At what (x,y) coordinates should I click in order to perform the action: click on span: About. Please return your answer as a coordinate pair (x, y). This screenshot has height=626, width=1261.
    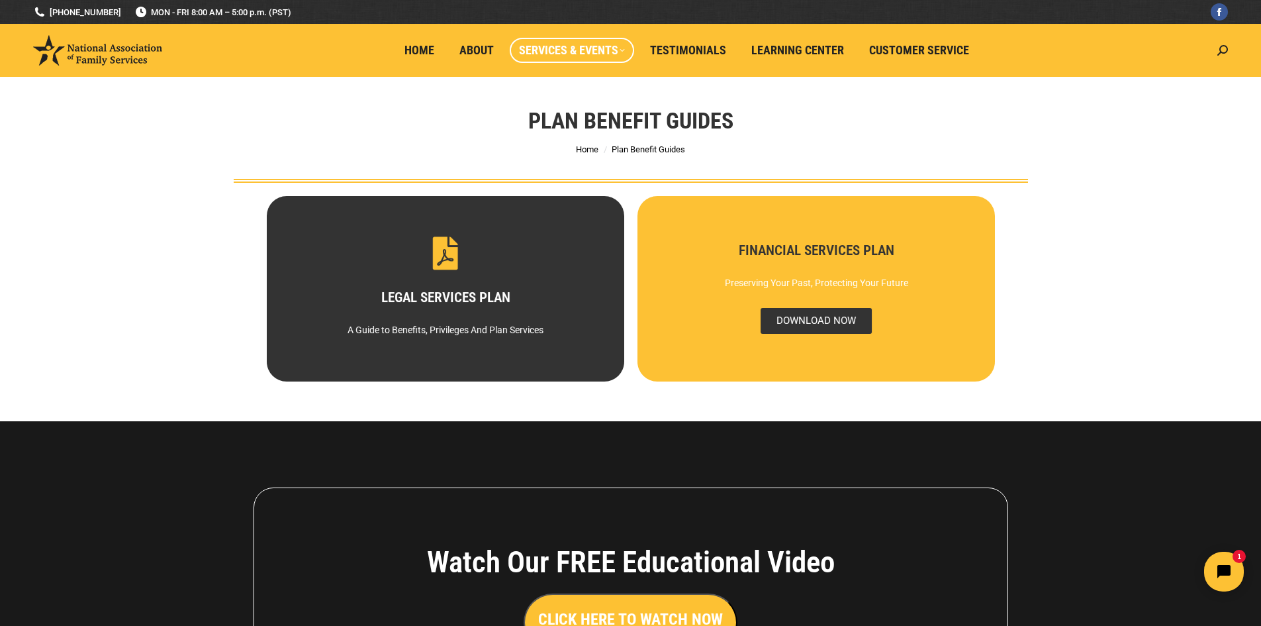
    Looking at the image, I should click on (477, 50).